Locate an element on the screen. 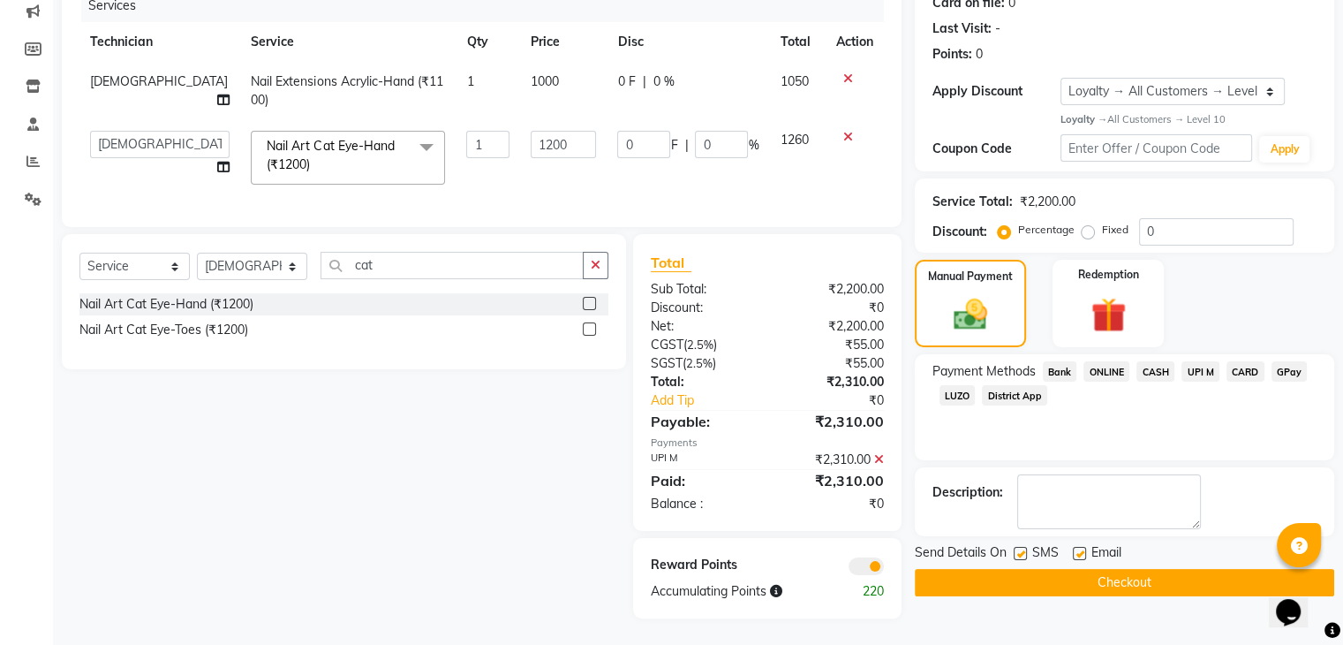 The width and height of the screenshot is (1343, 645). div: Payments is located at coordinates (767, 442).